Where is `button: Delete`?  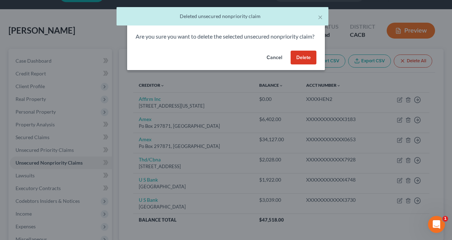
button: Delete is located at coordinates (304, 58).